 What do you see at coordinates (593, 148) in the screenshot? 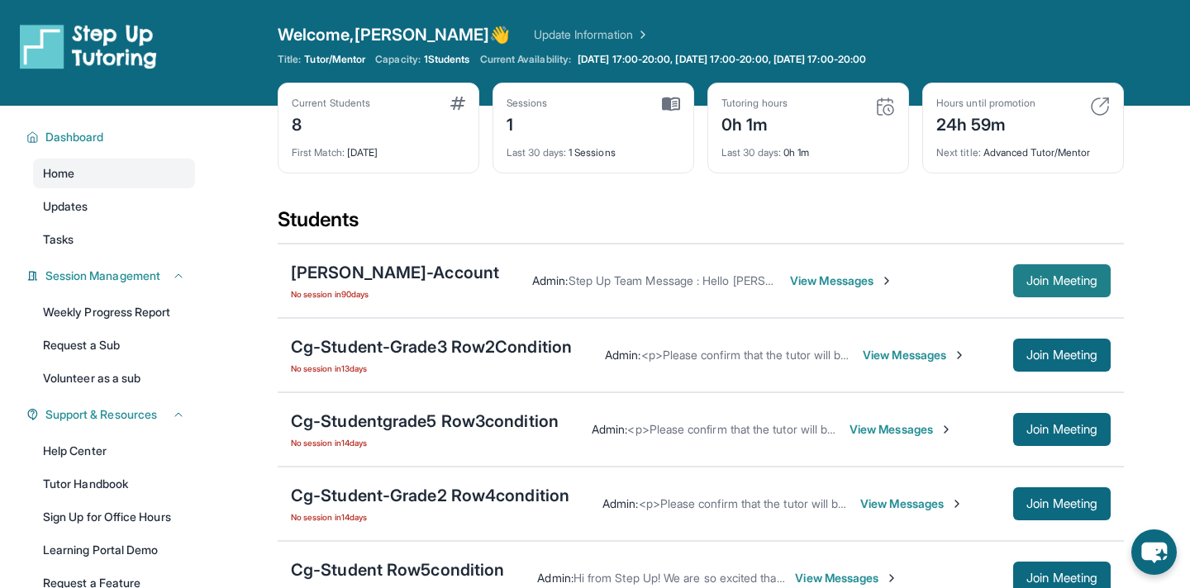
I see `div: 1 Sessions` at bounding box center [593, 148].